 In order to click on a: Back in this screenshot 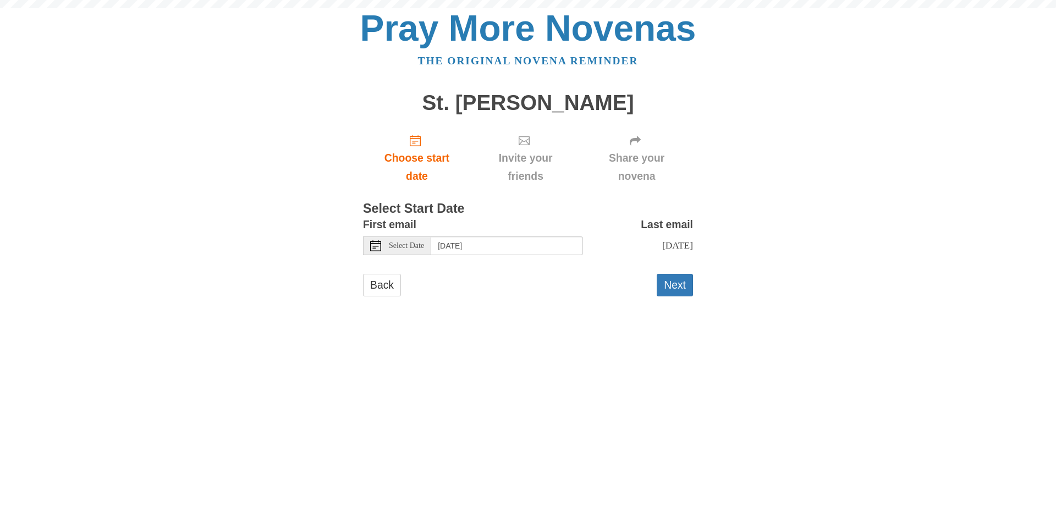, I will do `click(382, 285)`.